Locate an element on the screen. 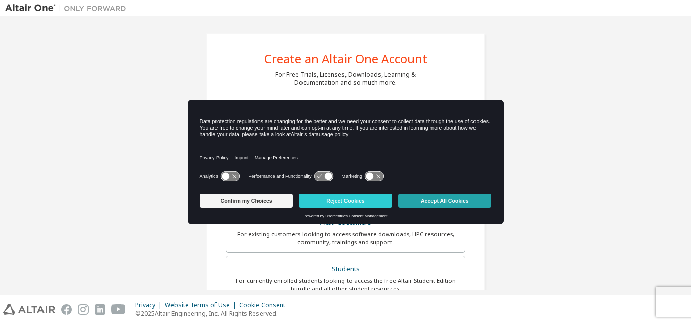  div: Website Terms of Use is located at coordinates (202, 306).